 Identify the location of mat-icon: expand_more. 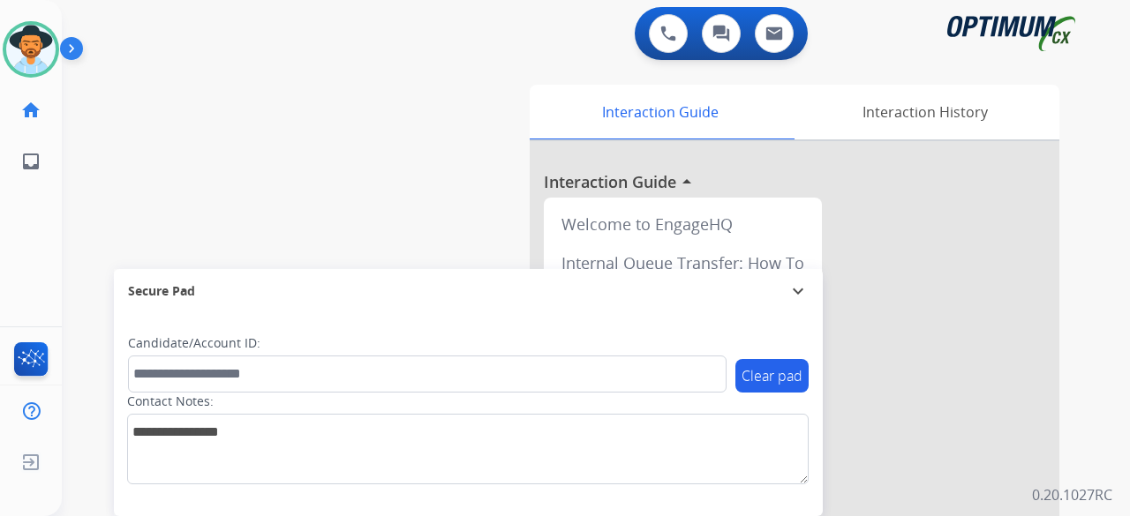
(798, 291).